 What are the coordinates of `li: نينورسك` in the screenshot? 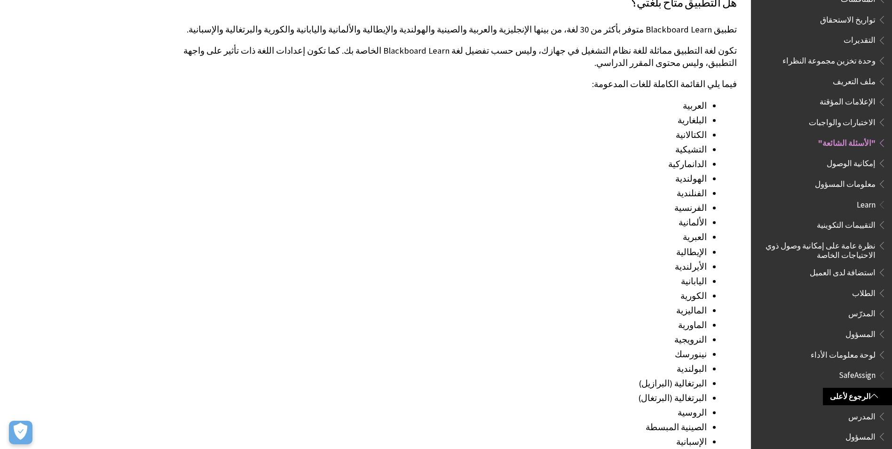 It's located at (430, 354).